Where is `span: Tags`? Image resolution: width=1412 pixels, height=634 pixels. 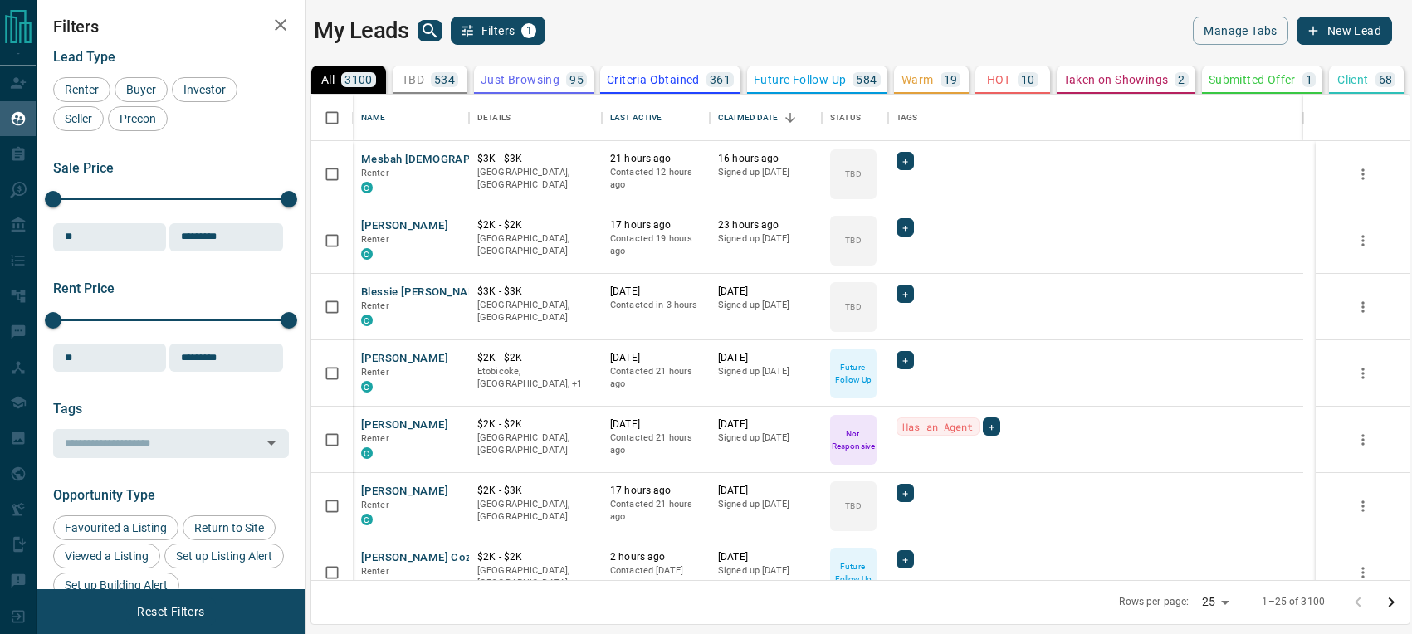
span: Tags is located at coordinates (67, 408).